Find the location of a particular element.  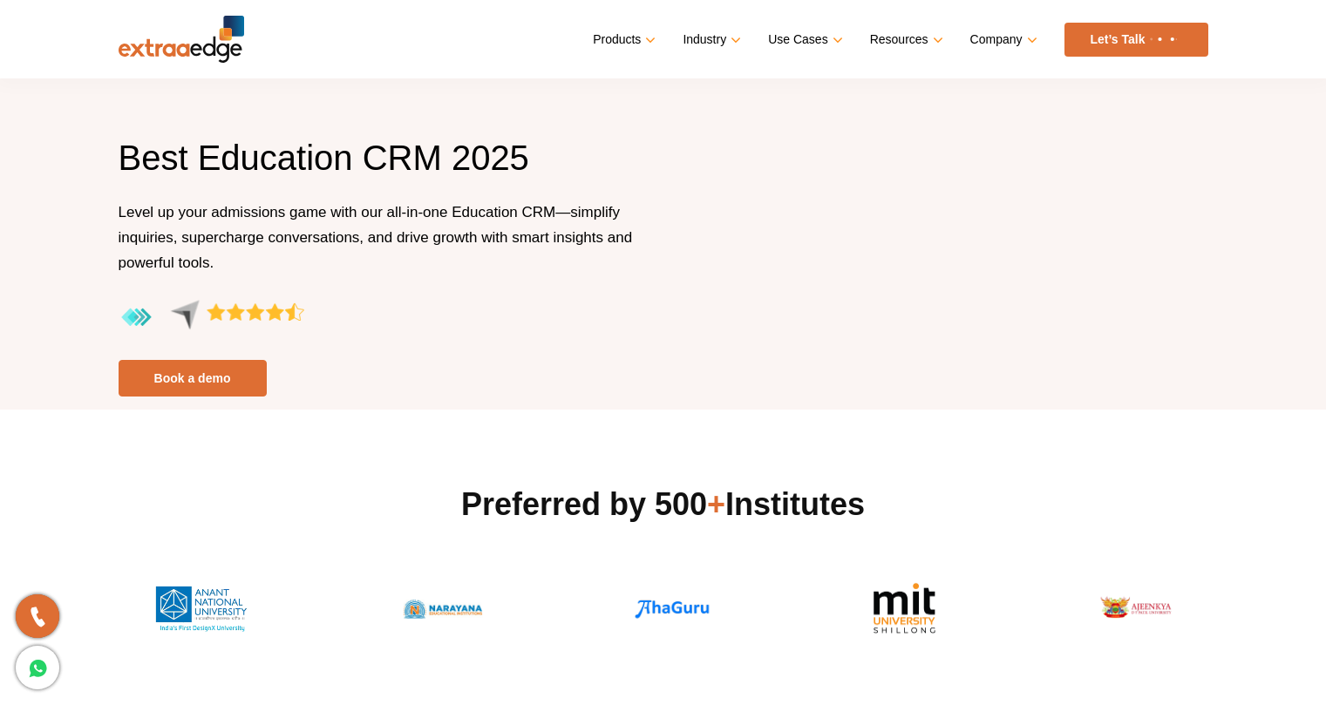

span: Level up your admissions game with our all-in-one Education CRM—simplify inquiries, supercharge c... is located at coordinates (376, 237).